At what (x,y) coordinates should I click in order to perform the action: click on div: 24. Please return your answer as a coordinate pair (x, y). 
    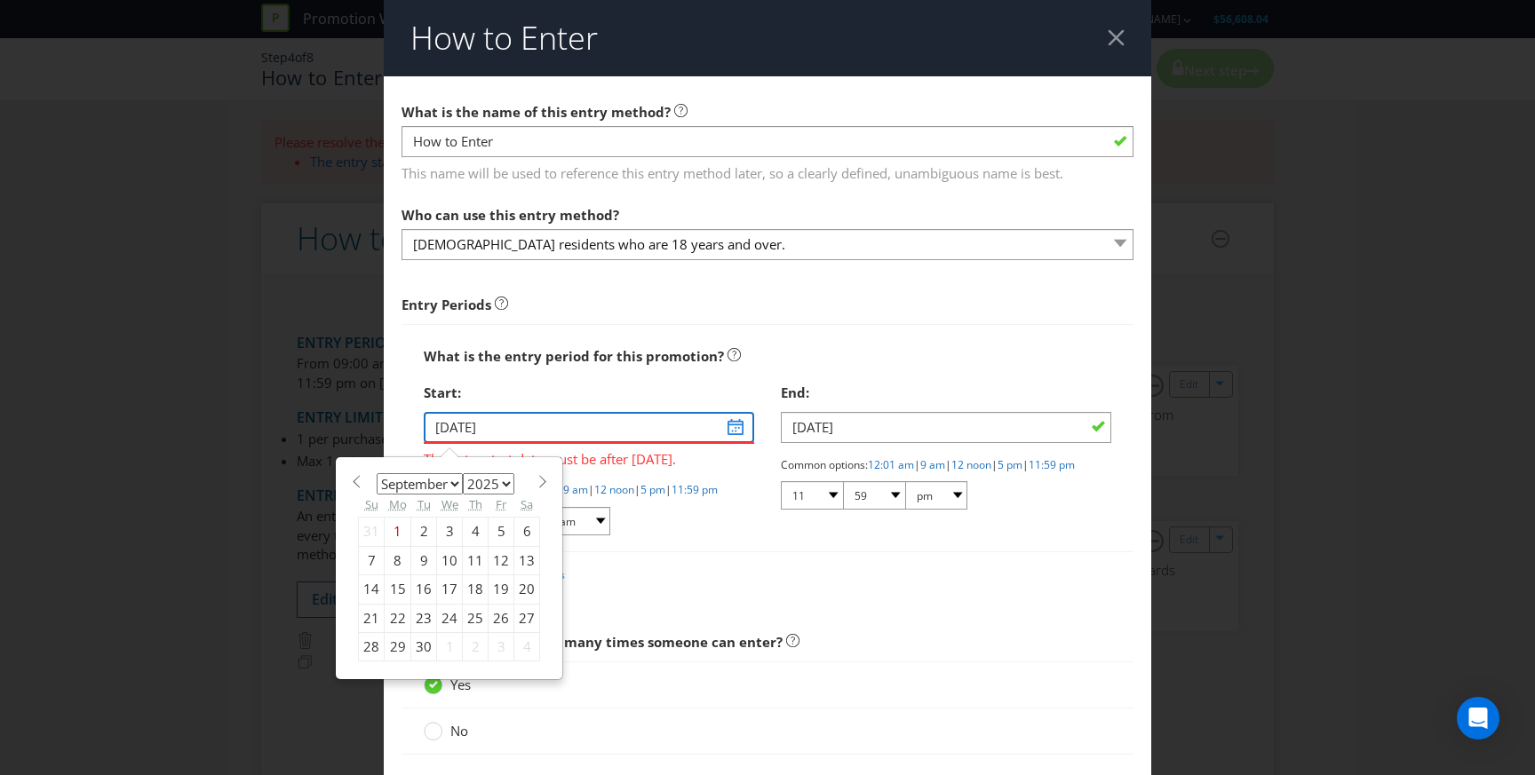
    Looking at the image, I should click on (449, 618).